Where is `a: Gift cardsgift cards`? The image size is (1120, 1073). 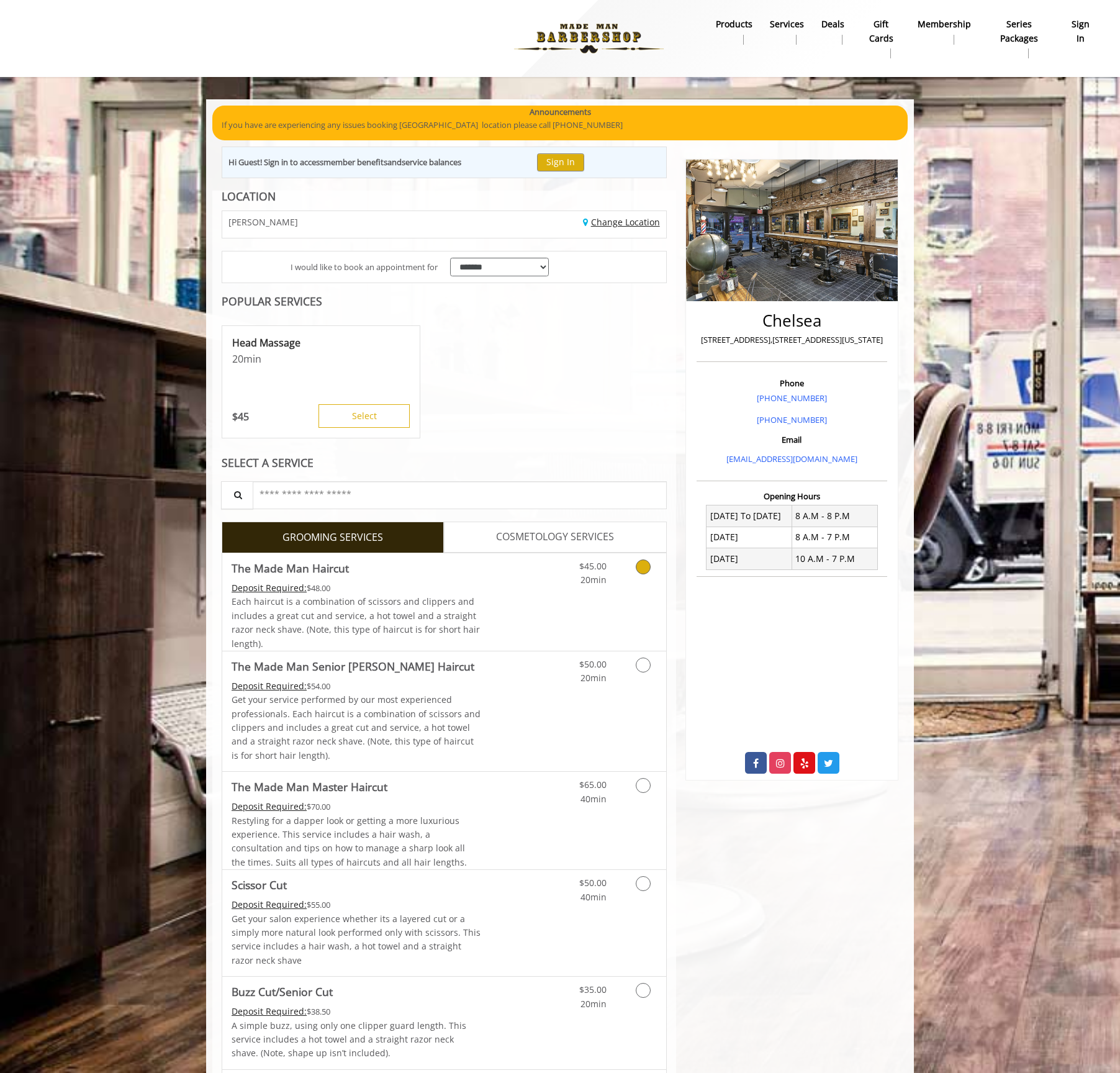
a: Gift cardsgift cards is located at coordinates (882, 39).